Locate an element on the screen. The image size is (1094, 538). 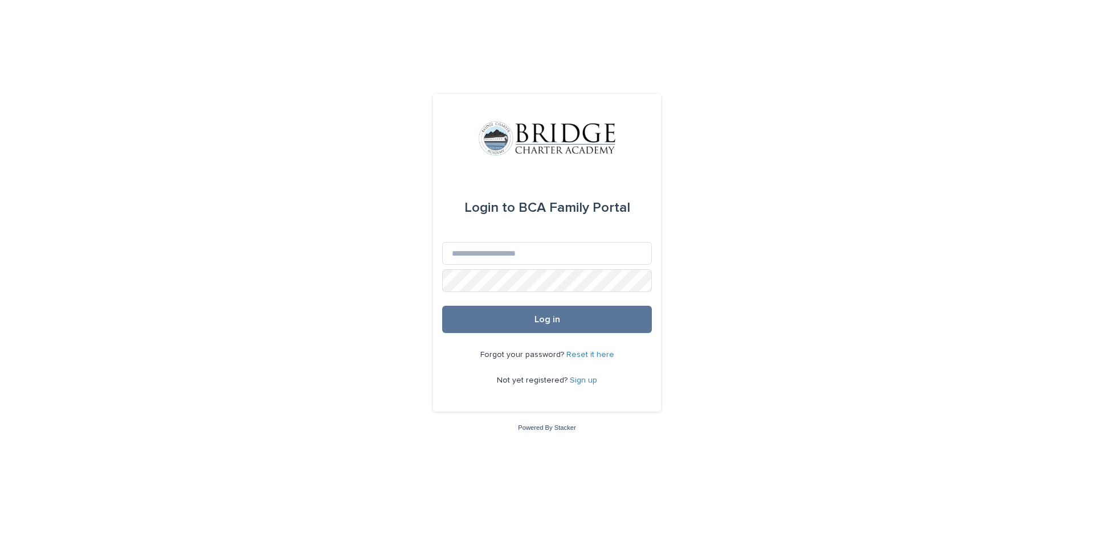
button: Log in is located at coordinates (547, 320).